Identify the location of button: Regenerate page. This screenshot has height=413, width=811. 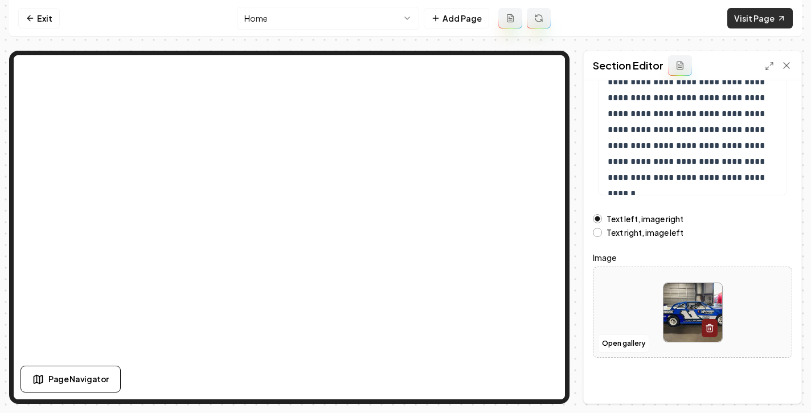
(539, 18).